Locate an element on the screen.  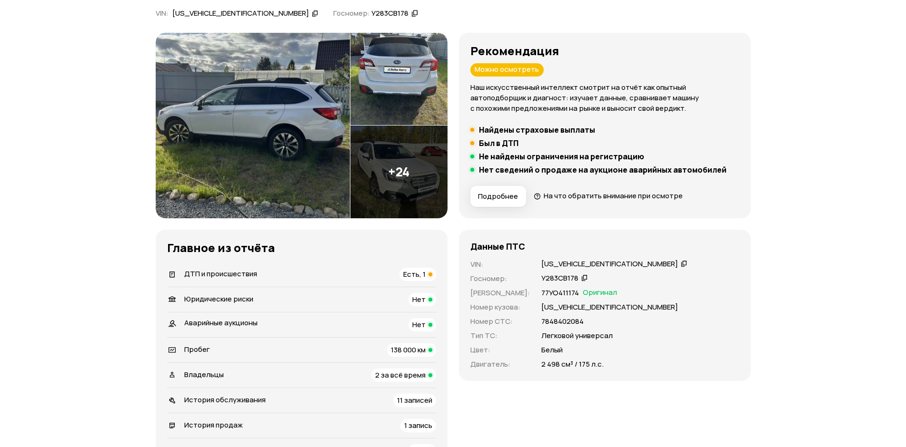
span: История продаж is located at coordinates (213, 425).